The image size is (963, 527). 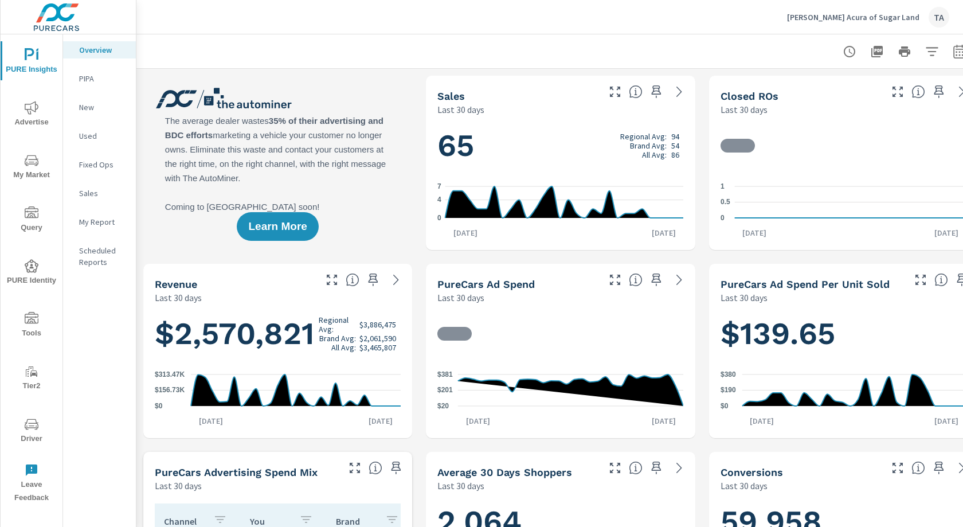 What do you see at coordinates (439, 186) in the screenshot?
I see `text: 7` at bounding box center [439, 186].